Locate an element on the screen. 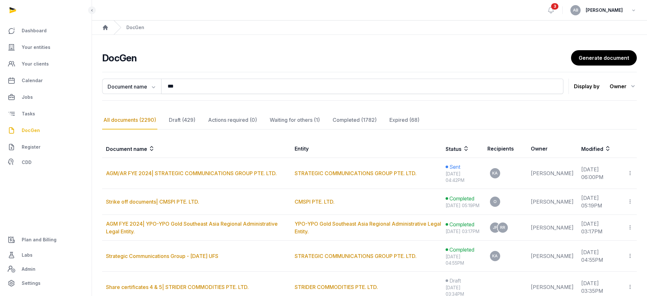 Image resolution: width=647 pixels, height=296 pixels. a: Your clients is located at coordinates (46, 64).